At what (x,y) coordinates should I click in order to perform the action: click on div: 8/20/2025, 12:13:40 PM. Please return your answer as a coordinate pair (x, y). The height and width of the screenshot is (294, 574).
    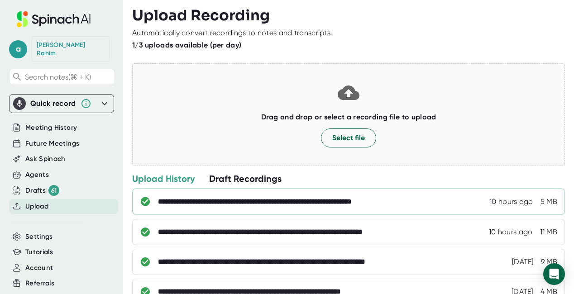
    Looking at the image, I should click on (522, 262).